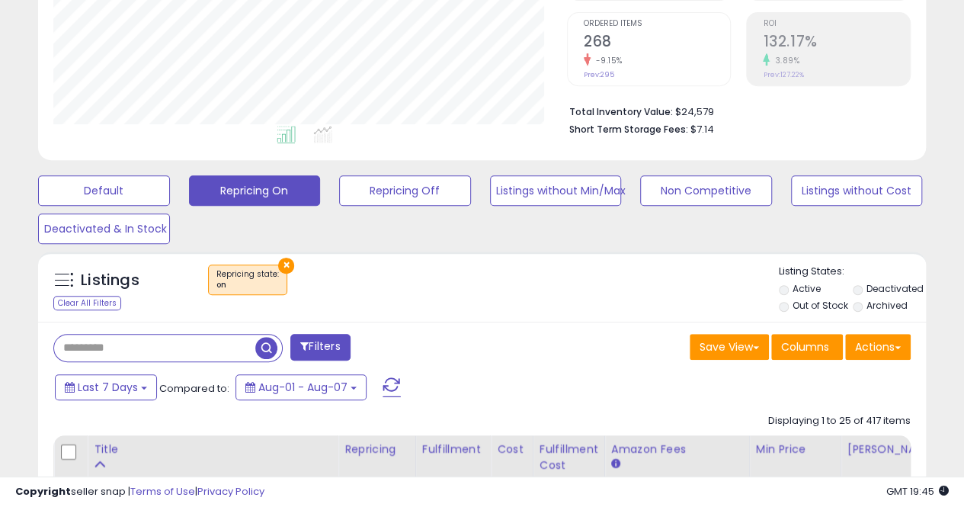 The width and height of the screenshot is (964, 507). Describe the element at coordinates (702, 129) in the screenshot. I see `span: $7.14` at that location.